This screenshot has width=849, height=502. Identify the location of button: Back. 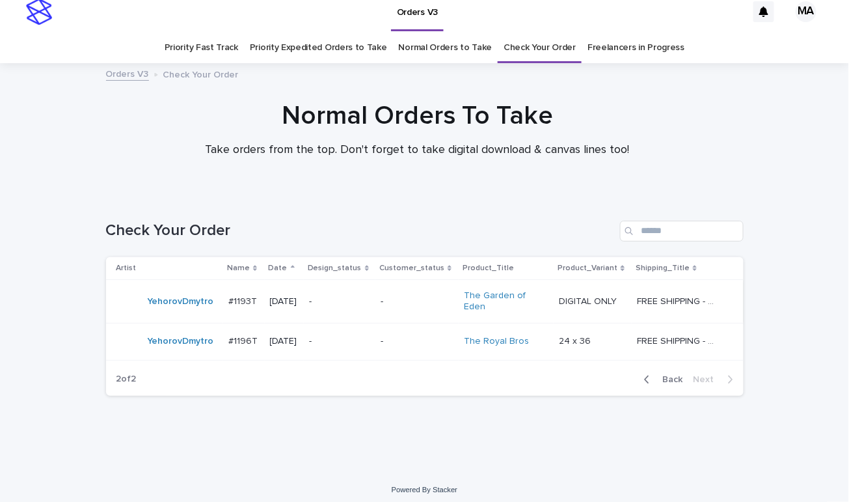
(661, 379).